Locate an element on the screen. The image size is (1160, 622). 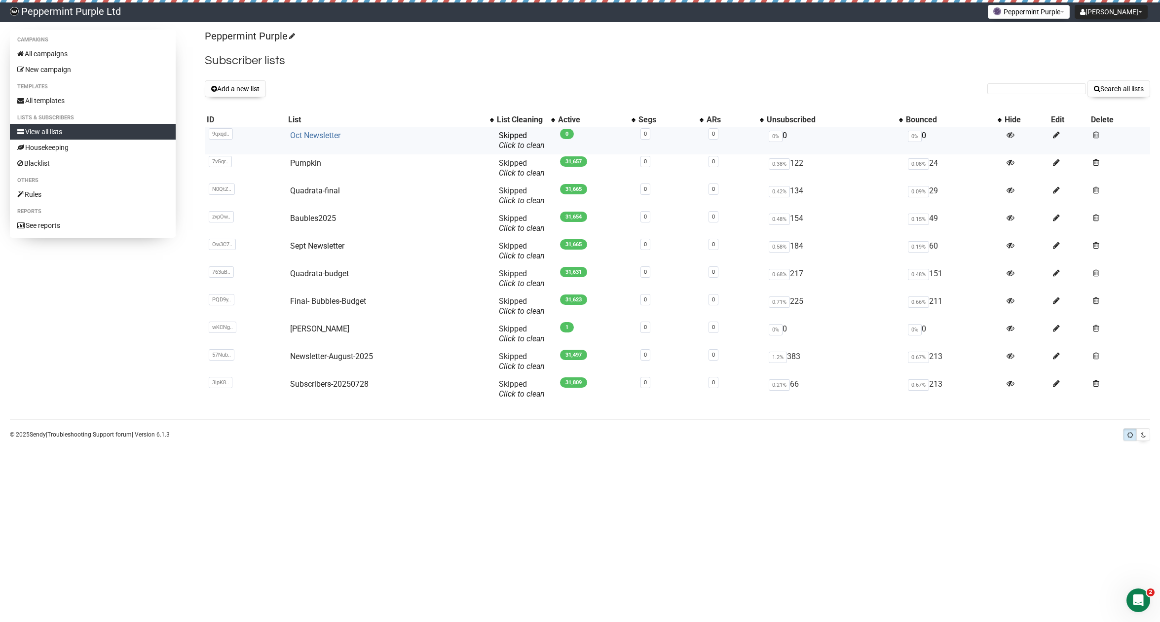
span: 1.2% is located at coordinates (778, 357).